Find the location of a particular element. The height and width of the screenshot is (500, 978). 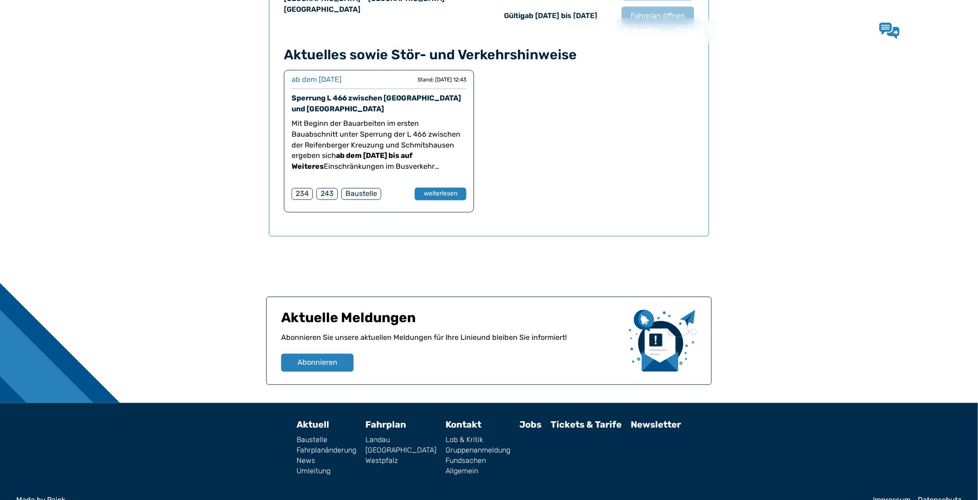

div: Fahrplan is located at coordinates (642, 31).